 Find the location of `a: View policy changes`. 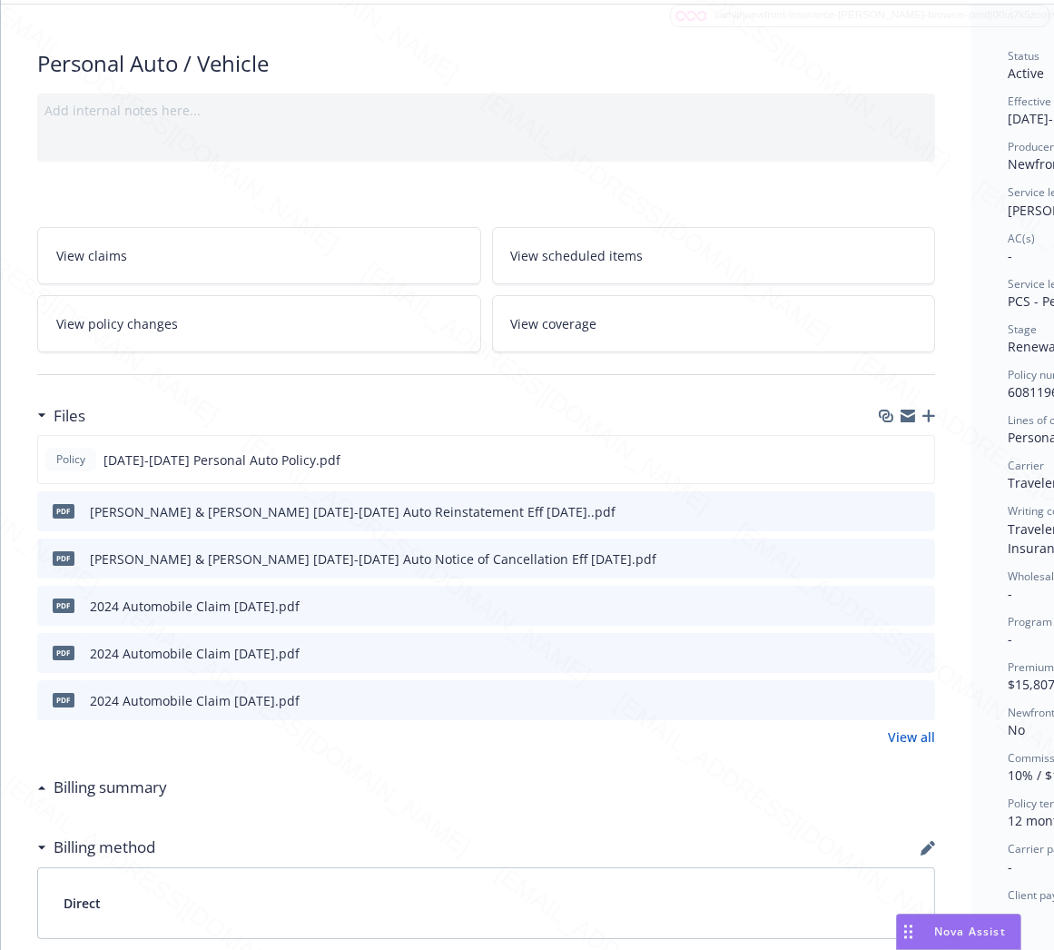

a: View policy changes is located at coordinates (259, 323).